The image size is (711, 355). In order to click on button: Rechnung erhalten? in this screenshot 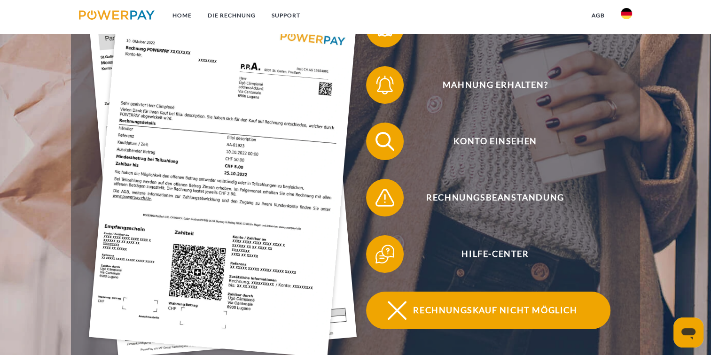, I will do `click(489, 29)`.